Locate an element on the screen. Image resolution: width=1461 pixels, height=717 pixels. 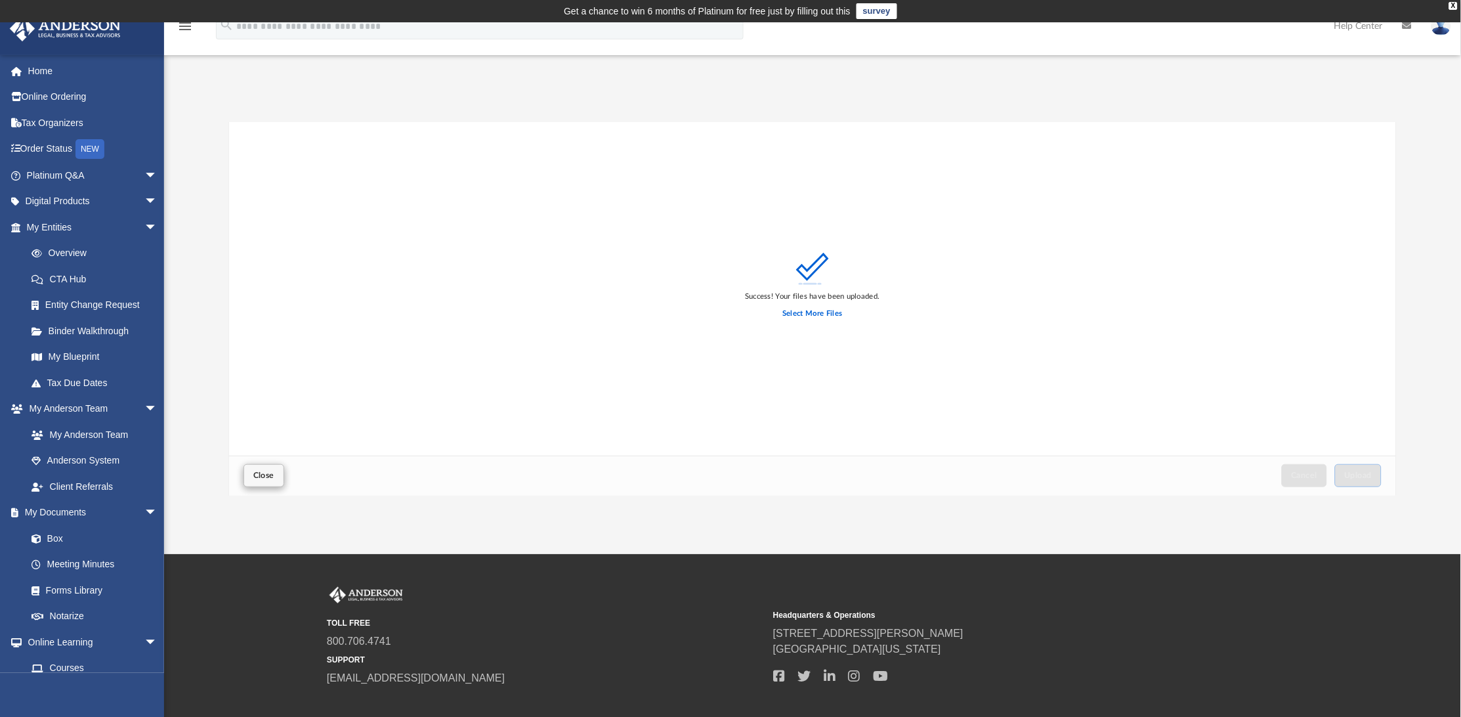
a: Platinum Q&Aarrow_drop_down is located at coordinates (93, 175).